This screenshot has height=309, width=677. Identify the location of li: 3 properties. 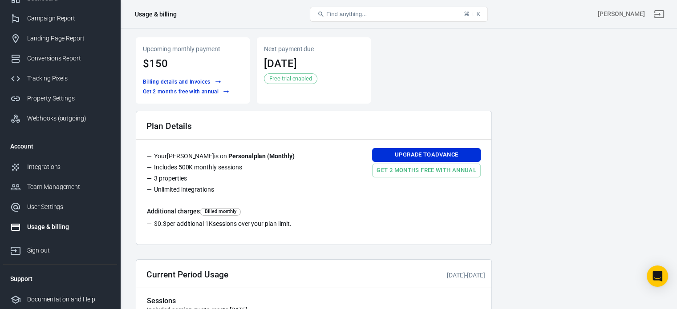
(224, 179).